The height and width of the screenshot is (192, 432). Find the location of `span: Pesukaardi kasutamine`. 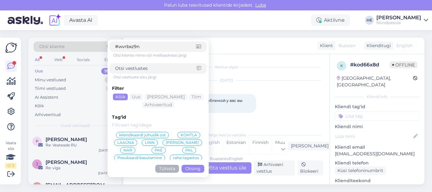

span: Pesukaardi kasutamine is located at coordinates (140, 158).